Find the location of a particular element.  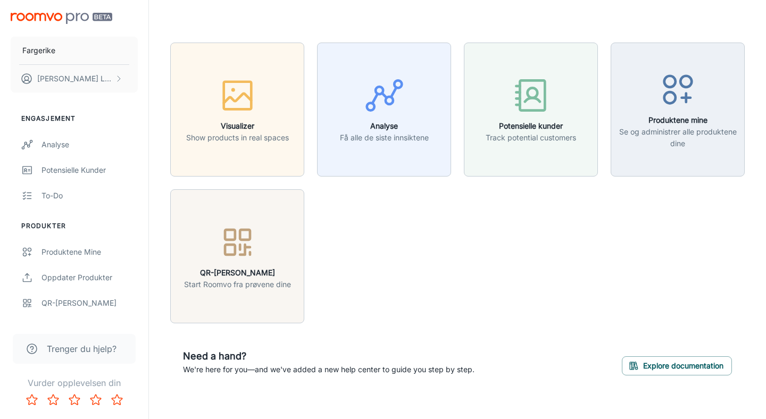

div: Oppdater produkter is located at coordinates (89, 278).